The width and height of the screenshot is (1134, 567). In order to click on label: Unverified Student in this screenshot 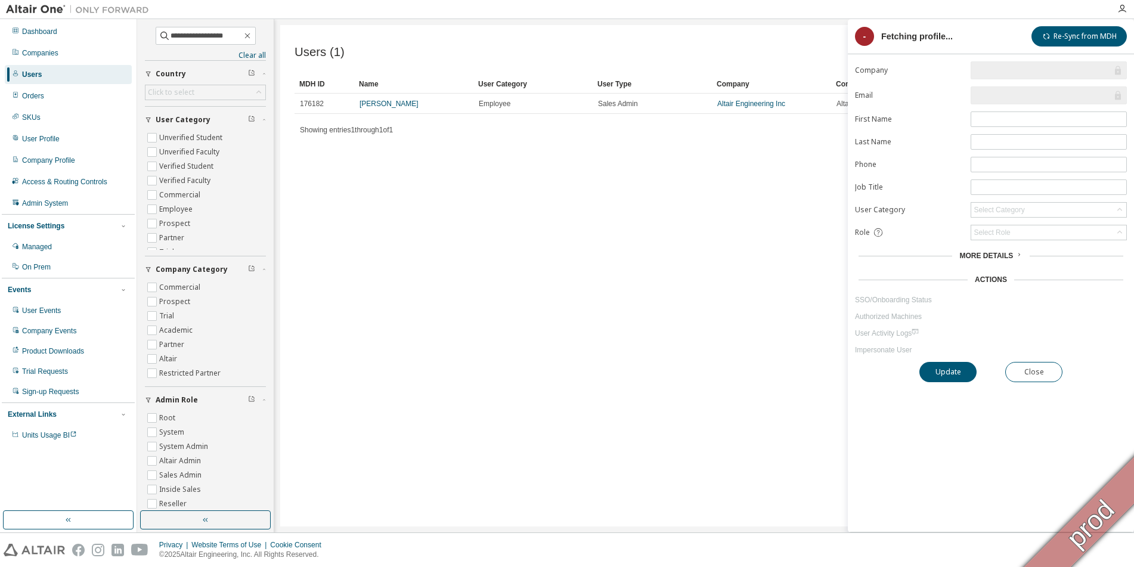, I will do `click(192, 138)`.